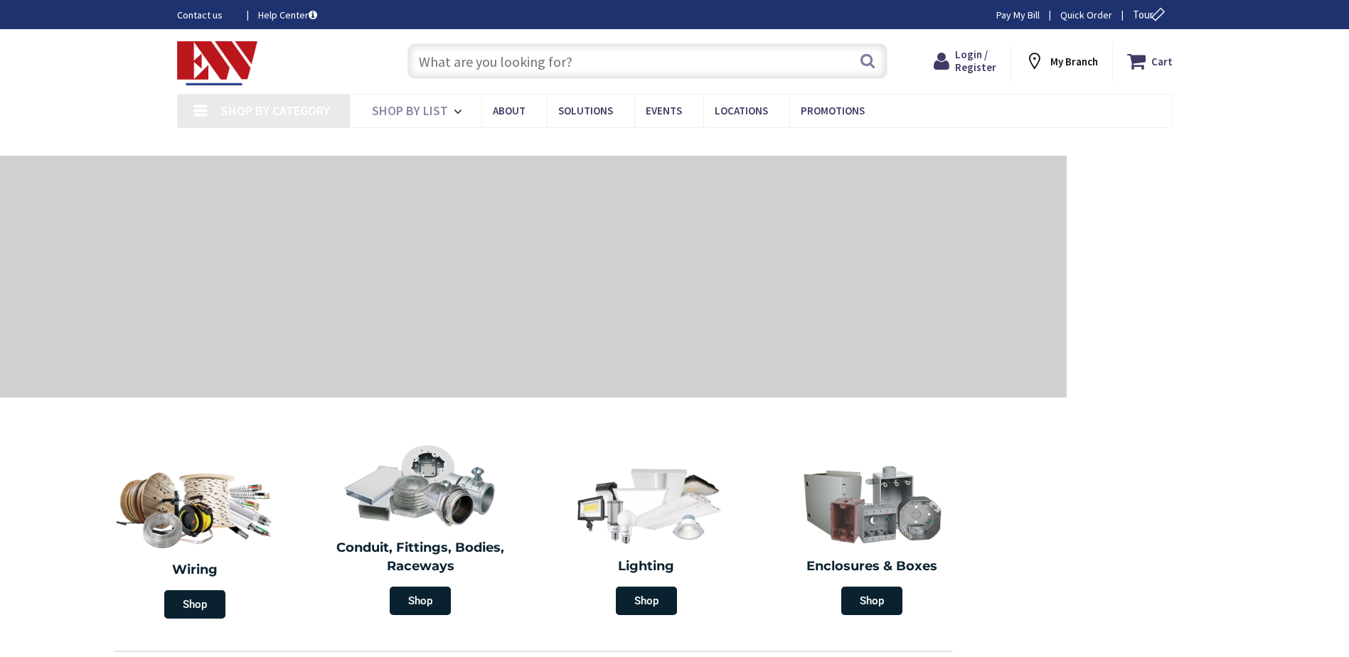 The image size is (1349, 657). What do you see at coordinates (647, 61) in the screenshot?
I see `input: What are you looking for?` at bounding box center [647, 61].